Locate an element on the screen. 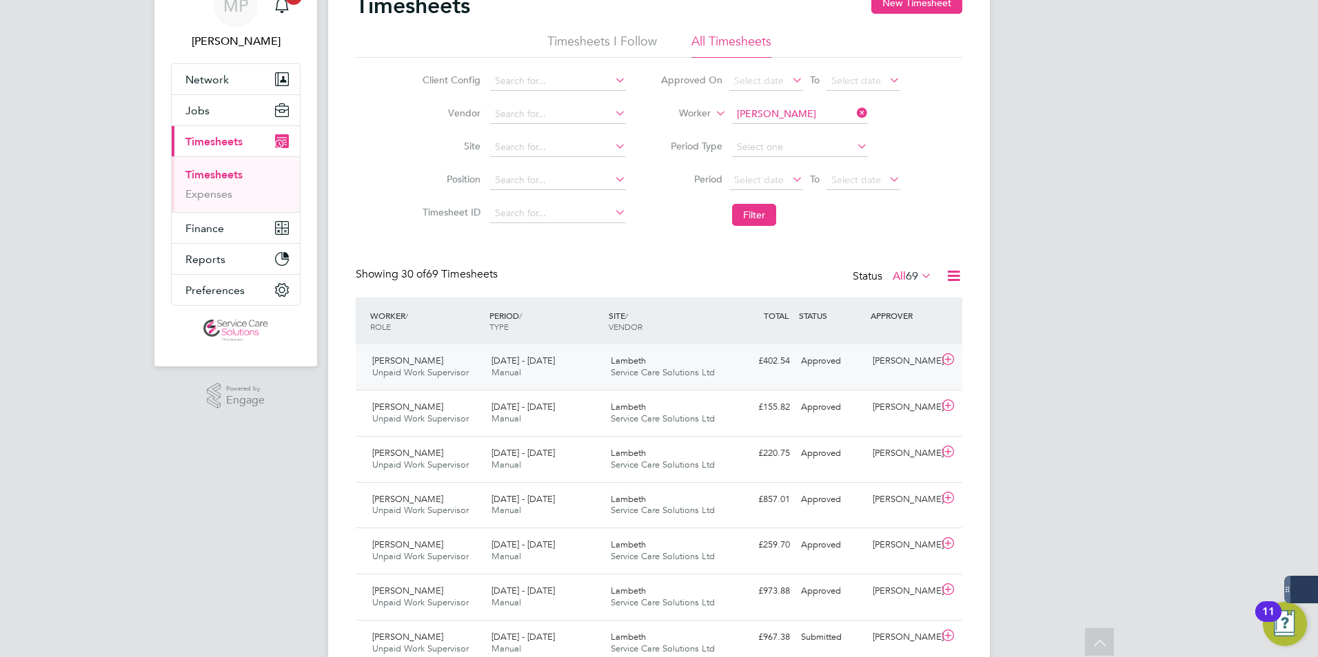  button: Timesheets is located at coordinates (236, 141).